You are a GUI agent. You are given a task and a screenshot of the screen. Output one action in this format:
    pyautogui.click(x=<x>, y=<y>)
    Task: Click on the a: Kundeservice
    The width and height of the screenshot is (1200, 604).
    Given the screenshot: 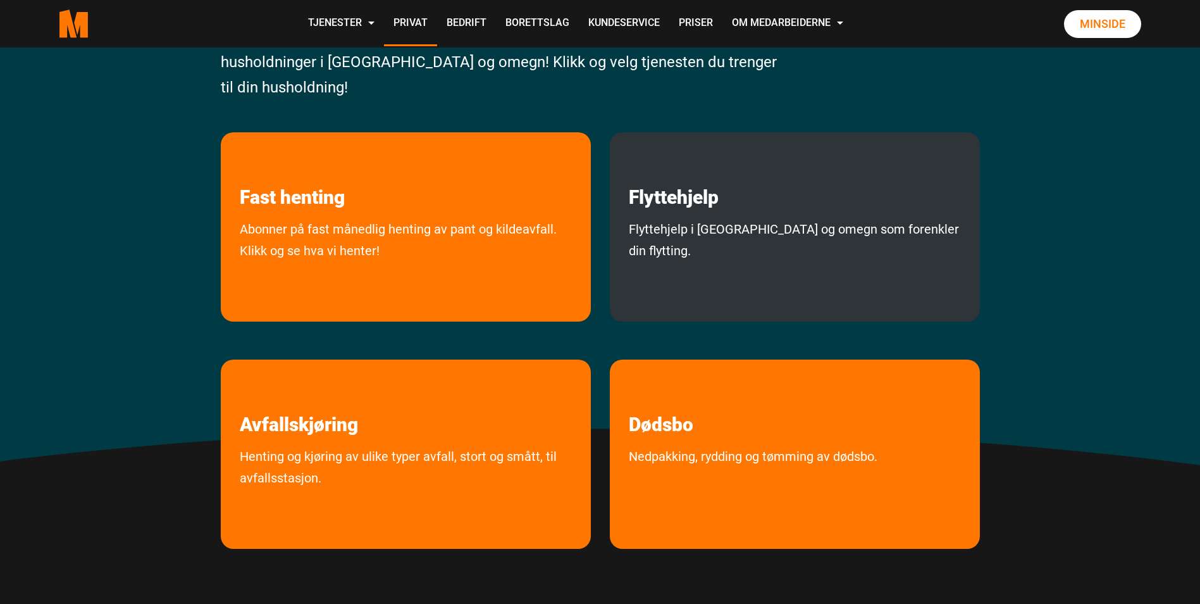 What is the action you would take?
    pyautogui.click(x=624, y=23)
    